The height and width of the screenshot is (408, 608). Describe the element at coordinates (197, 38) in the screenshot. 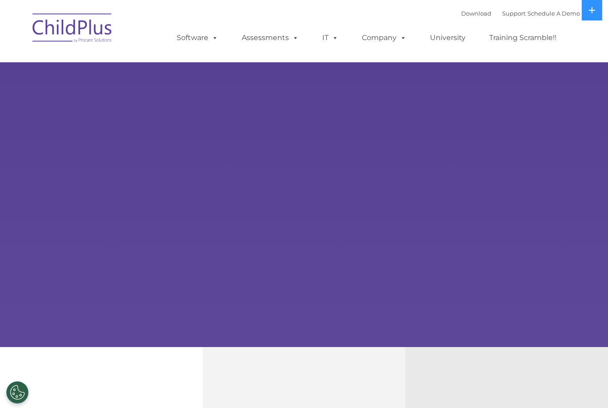

I see `a: Software` at that location.